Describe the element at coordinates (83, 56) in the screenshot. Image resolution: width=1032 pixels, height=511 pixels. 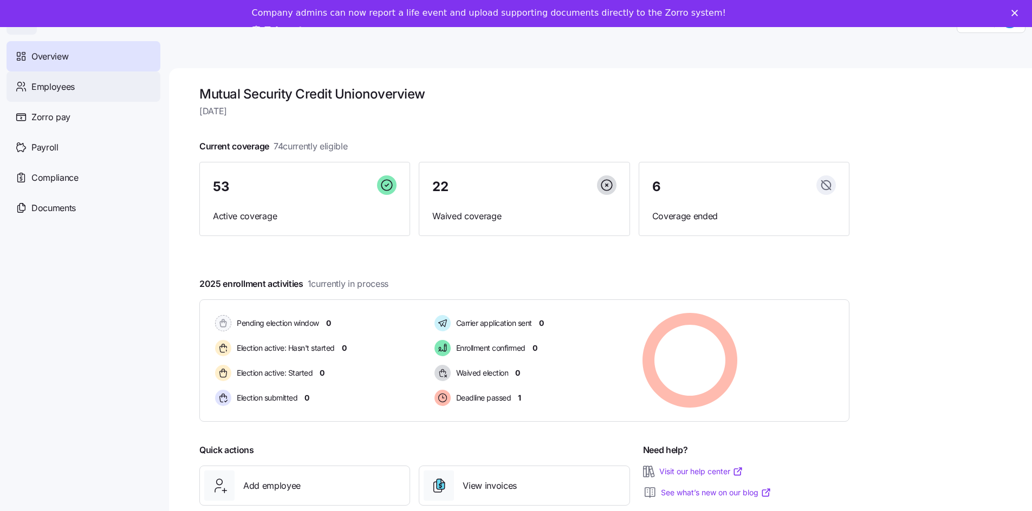
I see `a: Overview` at that location.